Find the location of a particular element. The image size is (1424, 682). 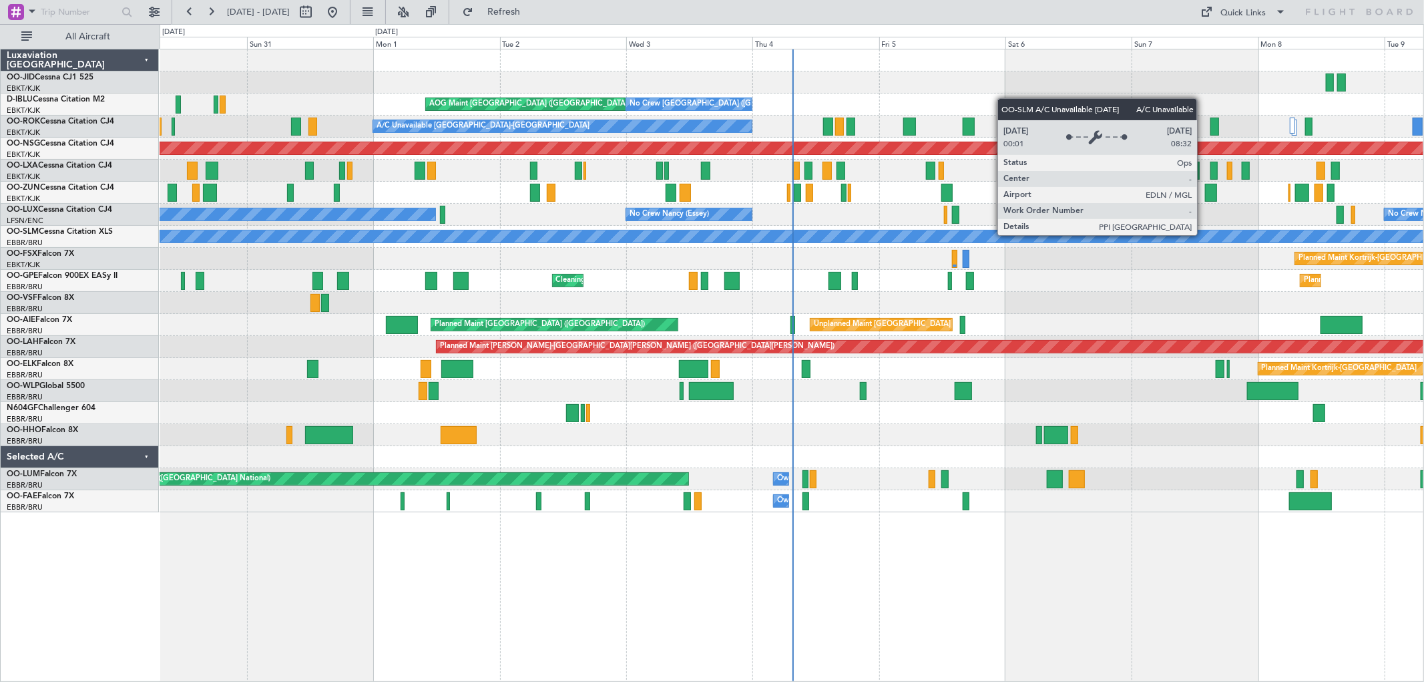

div: Sun 7 is located at coordinates (1194, 43).